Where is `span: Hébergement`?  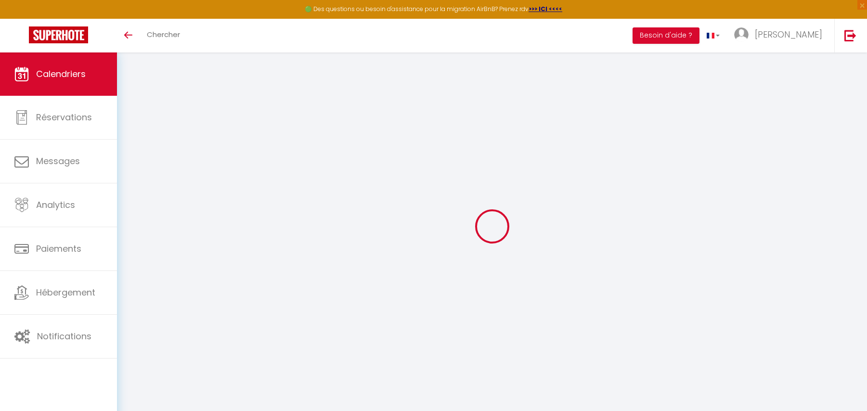
span: Hébergement is located at coordinates (65, 292).